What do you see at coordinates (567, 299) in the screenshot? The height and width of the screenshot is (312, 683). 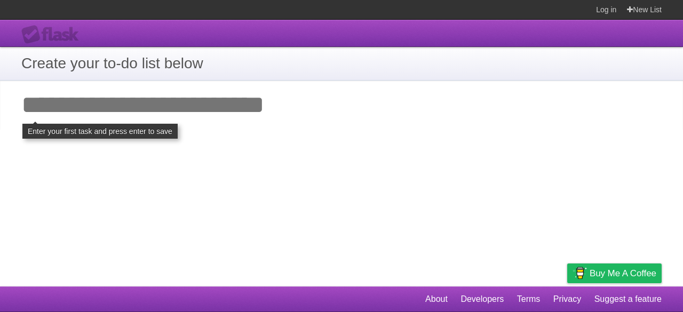 I see `a: Privacy` at bounding box center [567, 299].